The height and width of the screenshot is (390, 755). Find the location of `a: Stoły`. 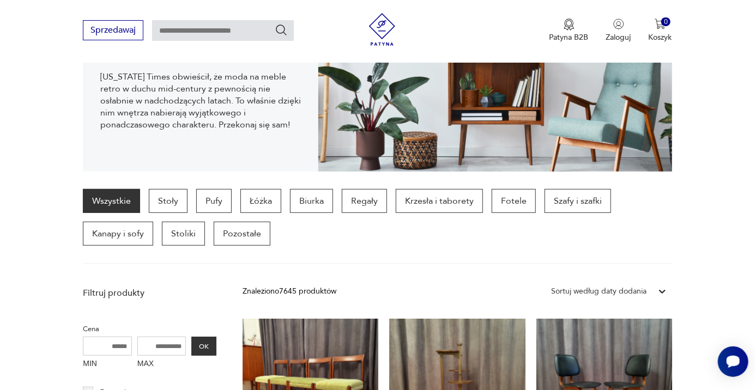

a: Stoły is located at coordinates (168, 201).